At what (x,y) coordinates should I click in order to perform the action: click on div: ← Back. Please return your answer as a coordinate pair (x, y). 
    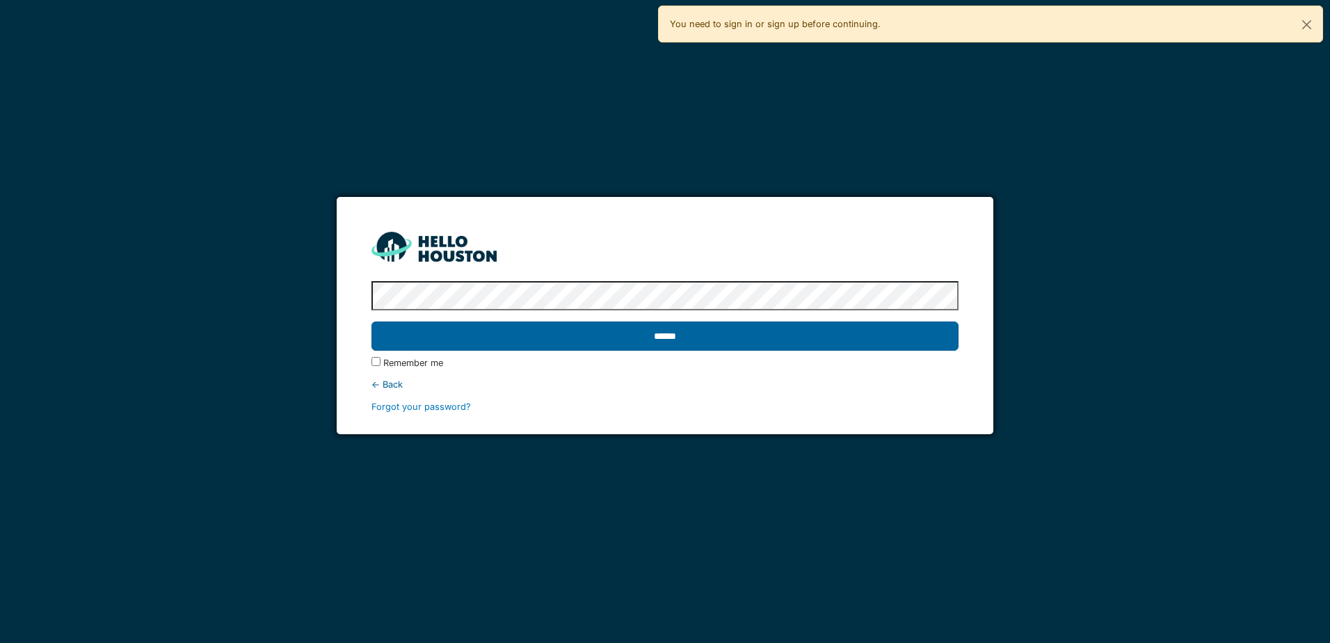
    Looking at the image, I should click on (664, 384).